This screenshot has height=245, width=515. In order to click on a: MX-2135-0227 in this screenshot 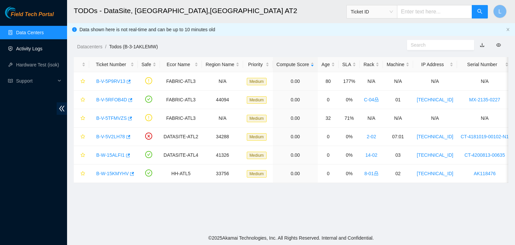, I will do `click(485, 100)`.